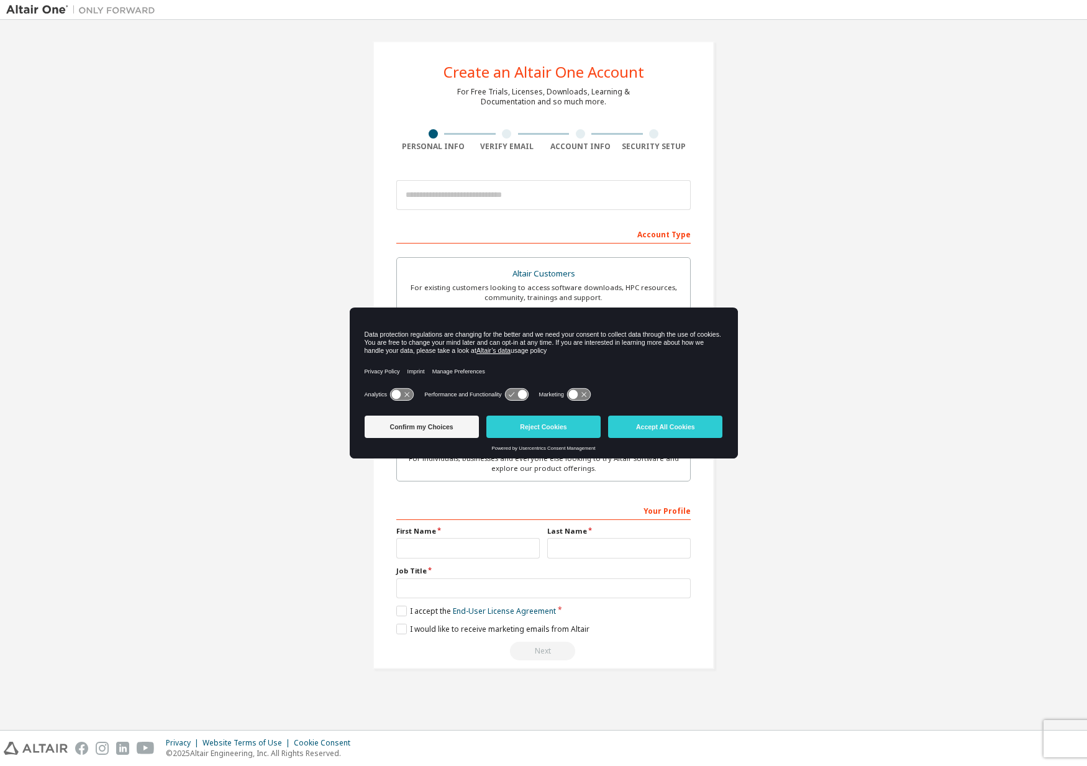  Describe the element at coordinates (262, 753) in the screenshot. I see `p: © 2025 Altair Engineering, Inc. All Rights Reserved.` at that location.